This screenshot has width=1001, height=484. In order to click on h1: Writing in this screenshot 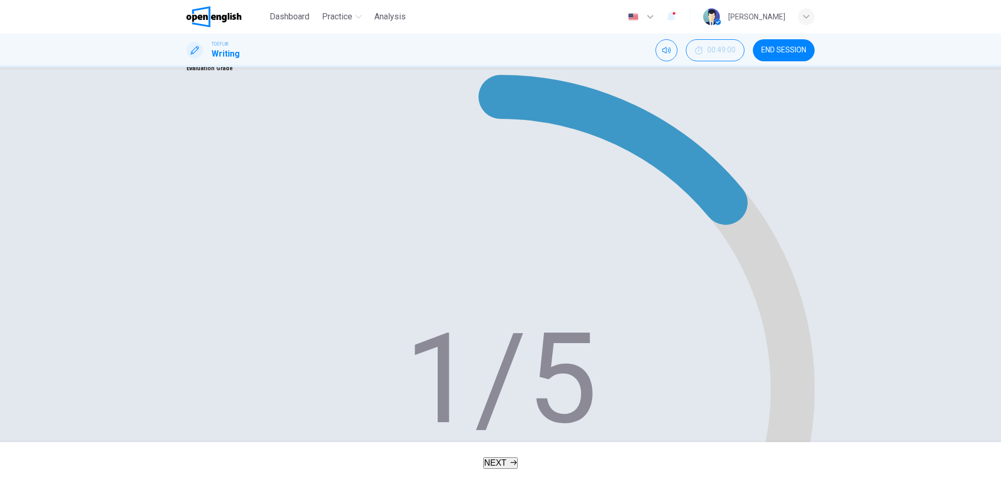, I will do `click(226, 54)`.